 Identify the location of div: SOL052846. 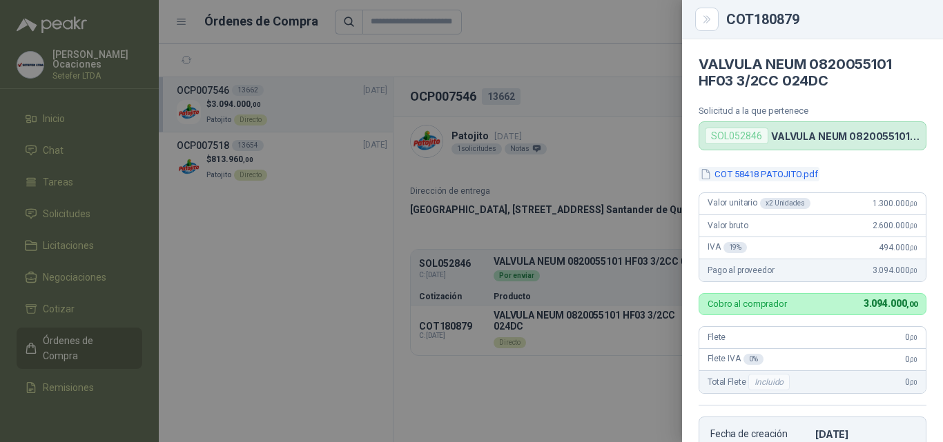
(736, 136).